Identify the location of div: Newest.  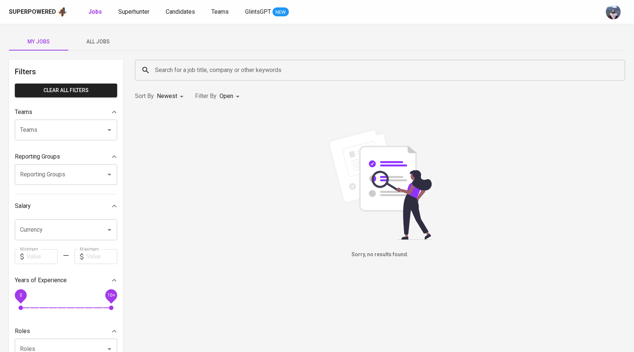
(171, 96).